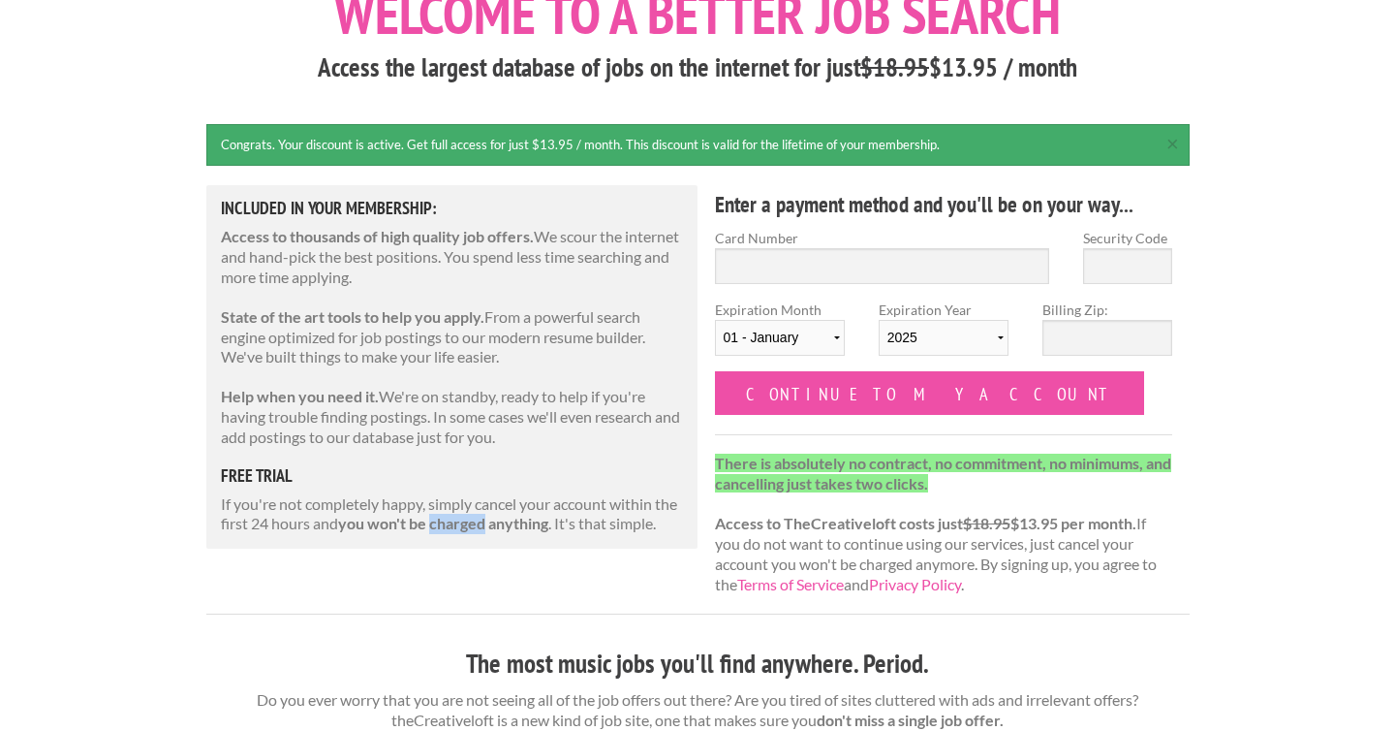 This screenshot has height=731, width=1395. I want to click on input: Continue to my account, so click(930, 392).